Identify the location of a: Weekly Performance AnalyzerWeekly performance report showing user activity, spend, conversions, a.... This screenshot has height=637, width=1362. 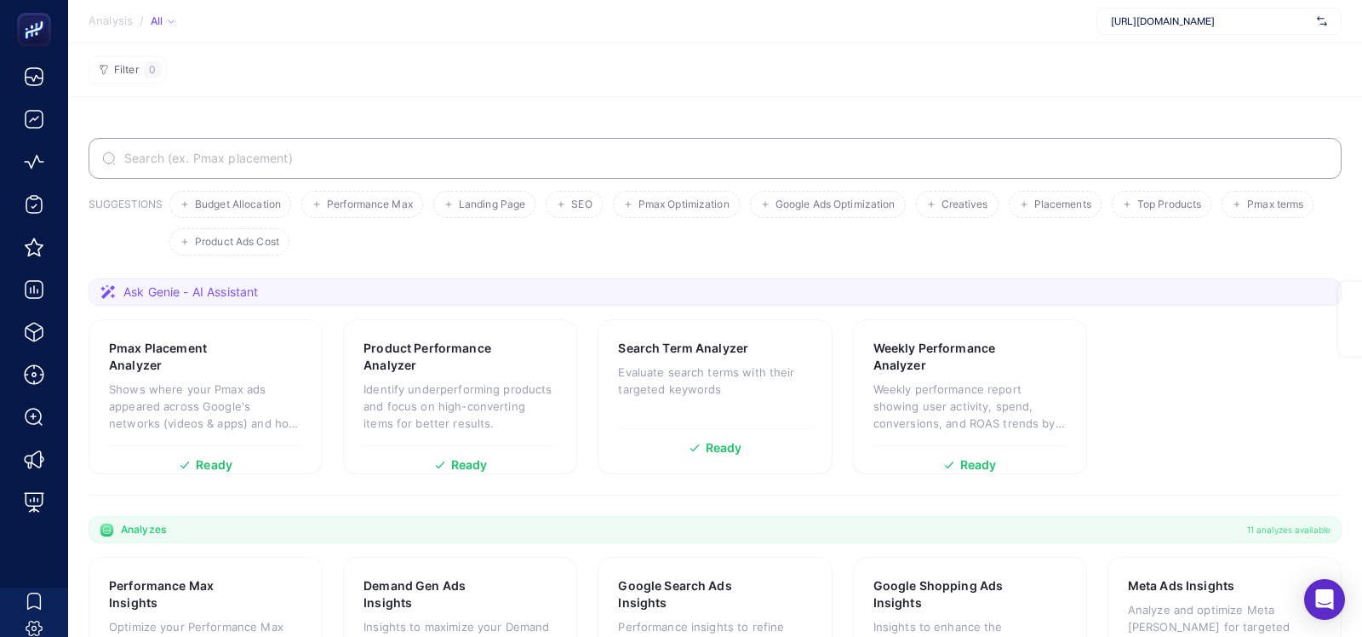
(970, 397).